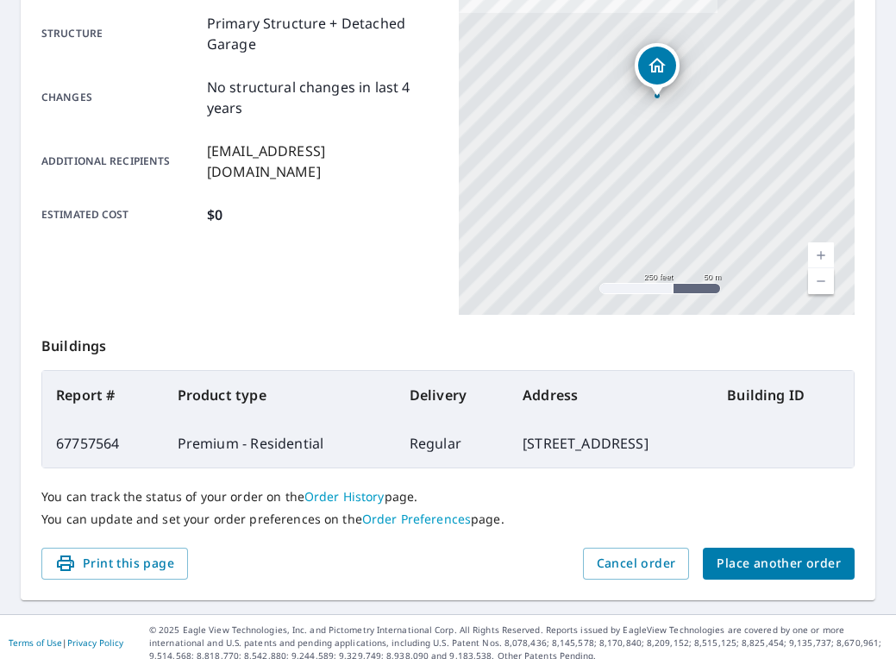 This screenshot has height=659, width=896. I want to click on p: Estimated cost, so click(121, 215).